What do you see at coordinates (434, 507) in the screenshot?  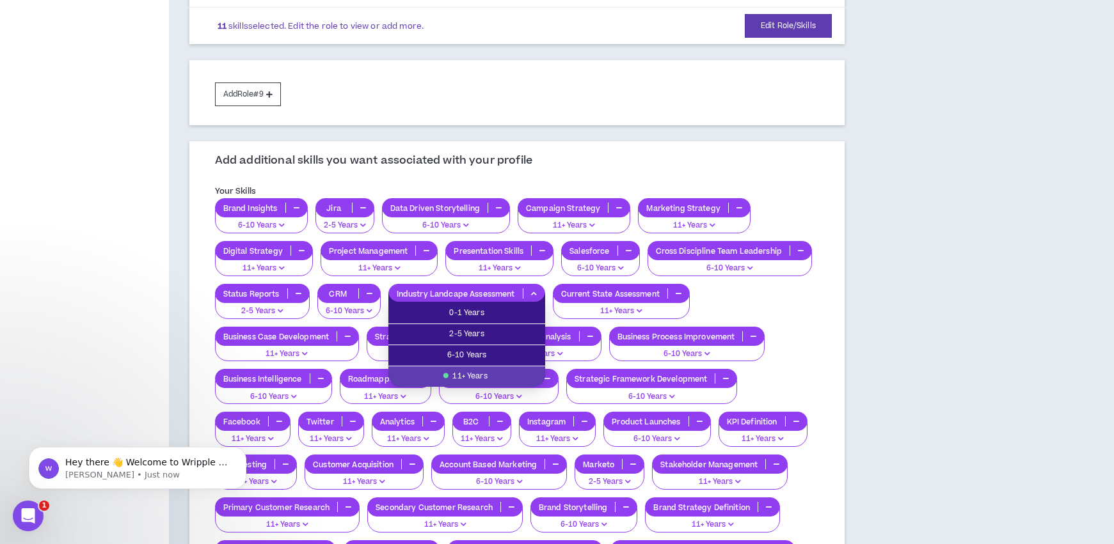 I see `p: Secondary Customer Research` at bounding box center [434, 507].